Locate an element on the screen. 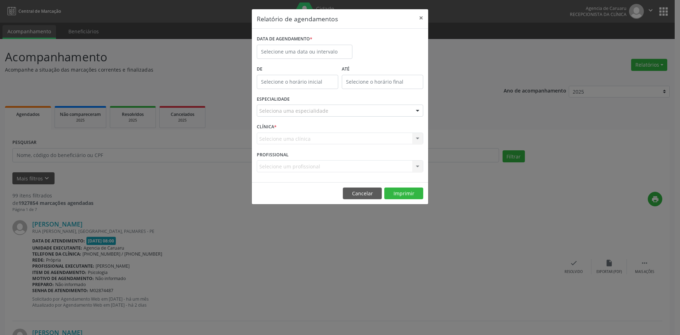 This screenshot has height=335, width=680. button: Cancelar is located at coordinates (362, 193).